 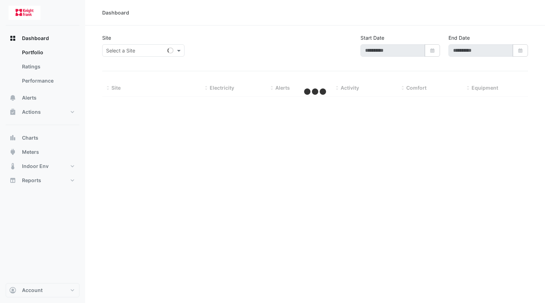 What do you see at coordinates (222, 88) in the screenshot?
I see `span: Electricity` at bounding box center [222, 88].